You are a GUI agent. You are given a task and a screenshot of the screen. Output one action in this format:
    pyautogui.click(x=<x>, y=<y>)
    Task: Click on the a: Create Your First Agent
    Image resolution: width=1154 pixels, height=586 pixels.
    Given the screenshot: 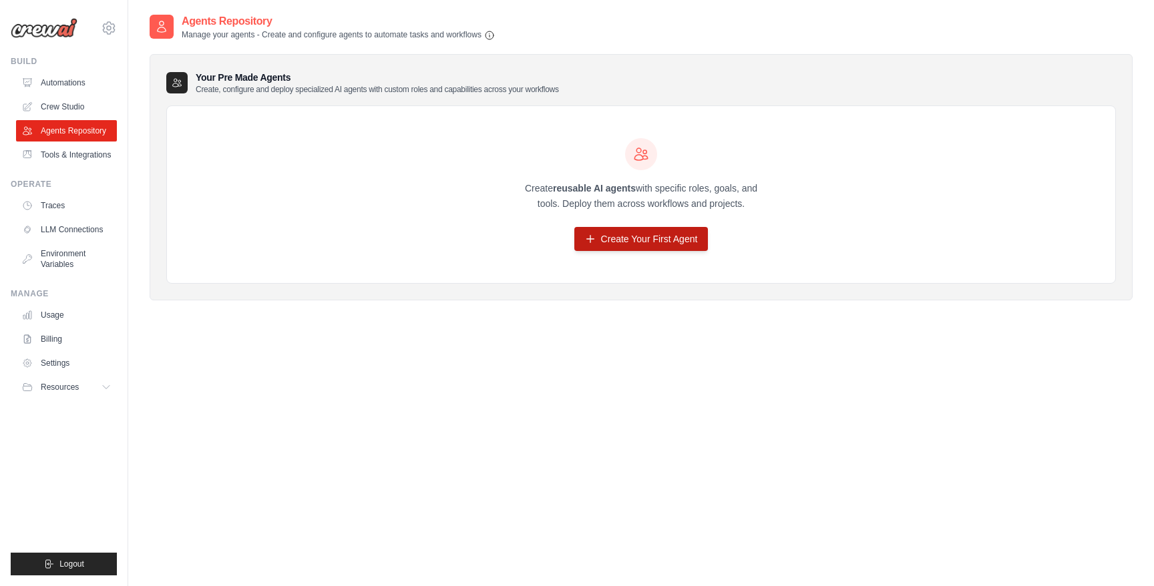 What is the action you would take?
    pyautogui.click(x=641, y=239)
    